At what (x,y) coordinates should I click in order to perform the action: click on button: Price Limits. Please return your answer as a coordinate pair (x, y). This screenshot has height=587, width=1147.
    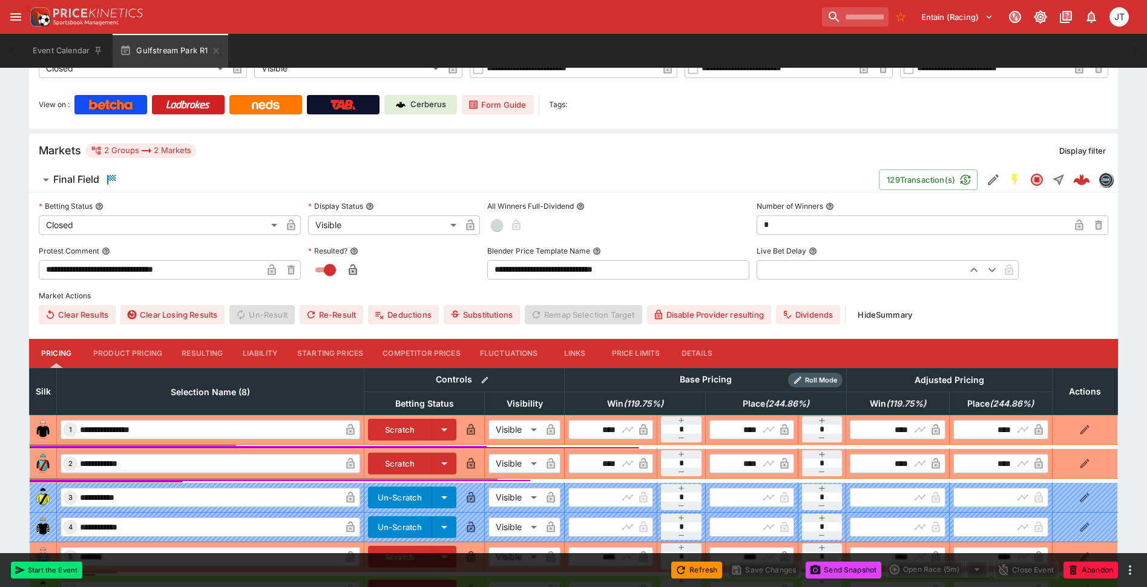
    Looking at the image, I should click on (636, 353).